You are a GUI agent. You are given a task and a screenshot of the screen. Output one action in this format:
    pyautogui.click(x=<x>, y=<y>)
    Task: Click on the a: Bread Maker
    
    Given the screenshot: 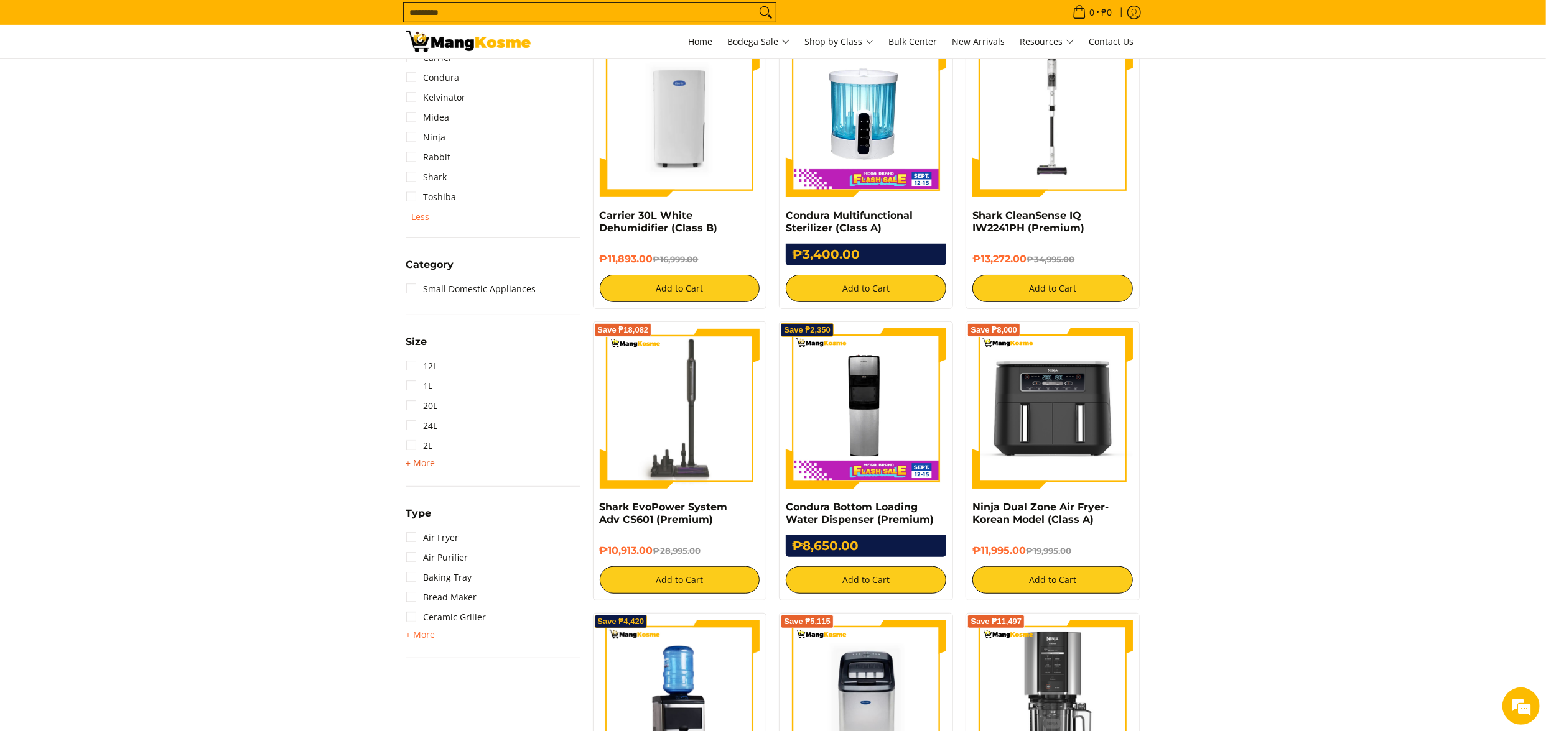 What is the action you would take?
    pyautogui.click(x=442, y=598)
    